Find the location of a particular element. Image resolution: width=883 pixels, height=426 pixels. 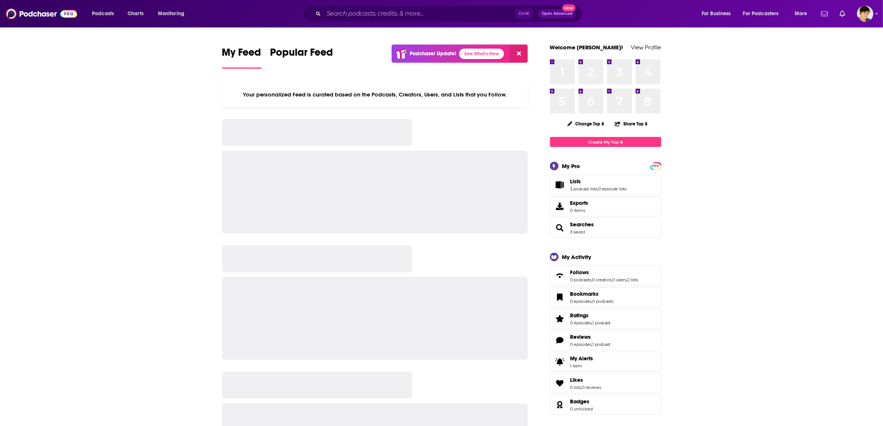

input: Search podcasts, credits, & more... is located at coordinates (419, 14).